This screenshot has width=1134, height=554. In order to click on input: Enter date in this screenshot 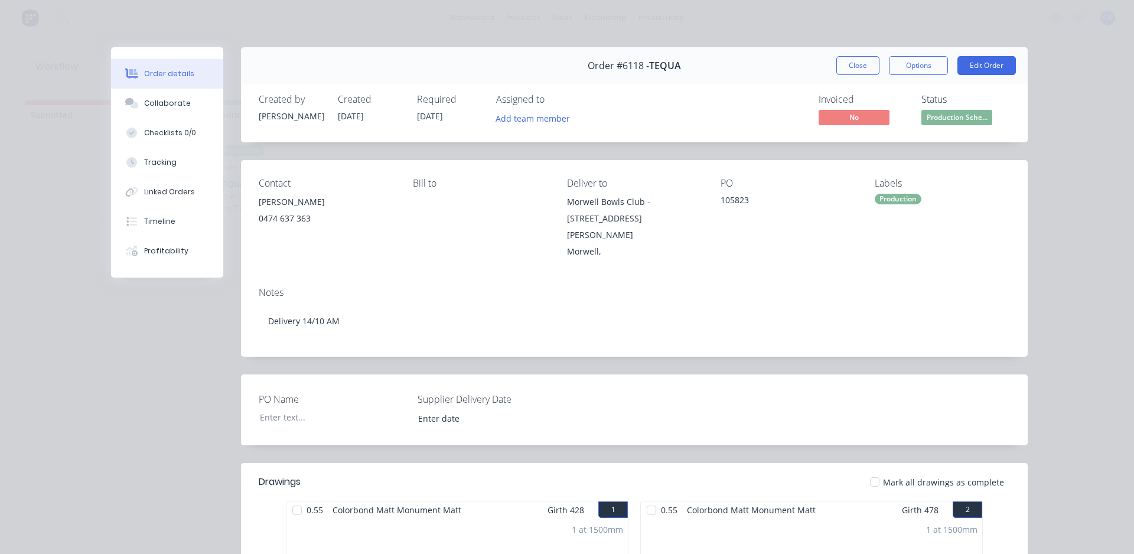, I will do `click(483, 418)`.